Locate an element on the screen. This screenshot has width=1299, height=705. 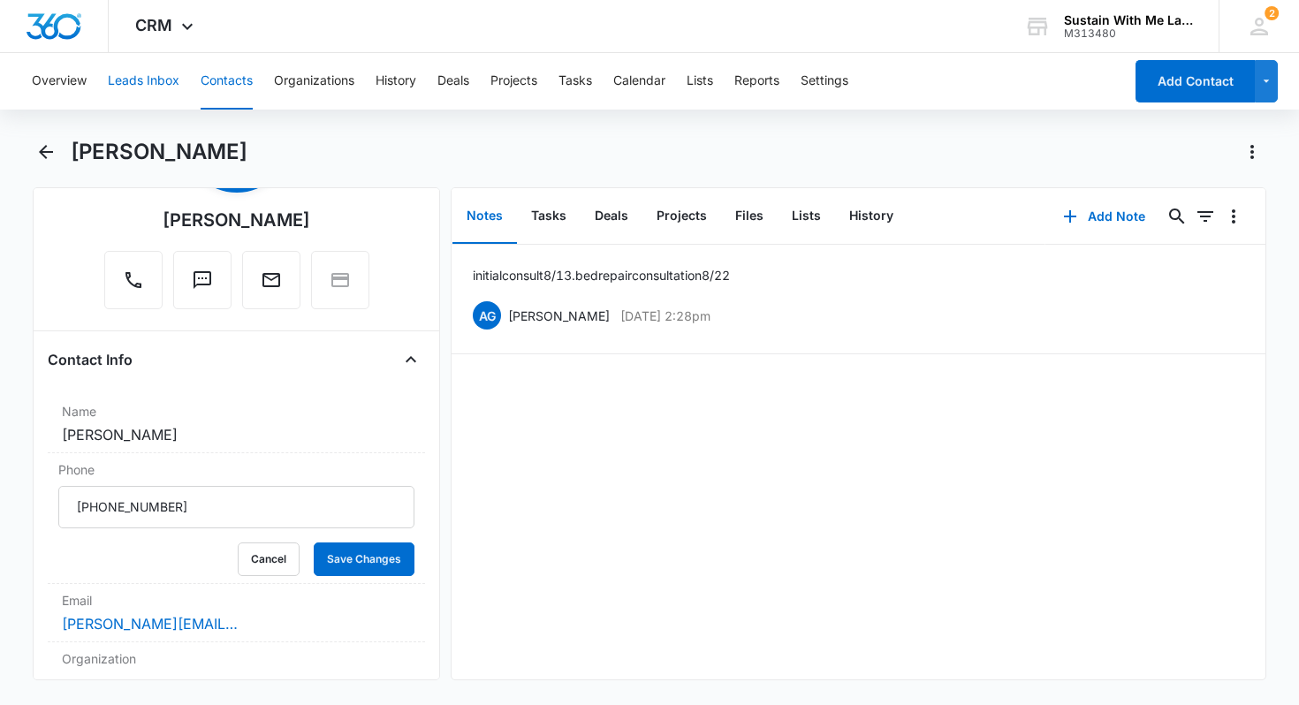
input: Phone is located at coordinates (237, 507).